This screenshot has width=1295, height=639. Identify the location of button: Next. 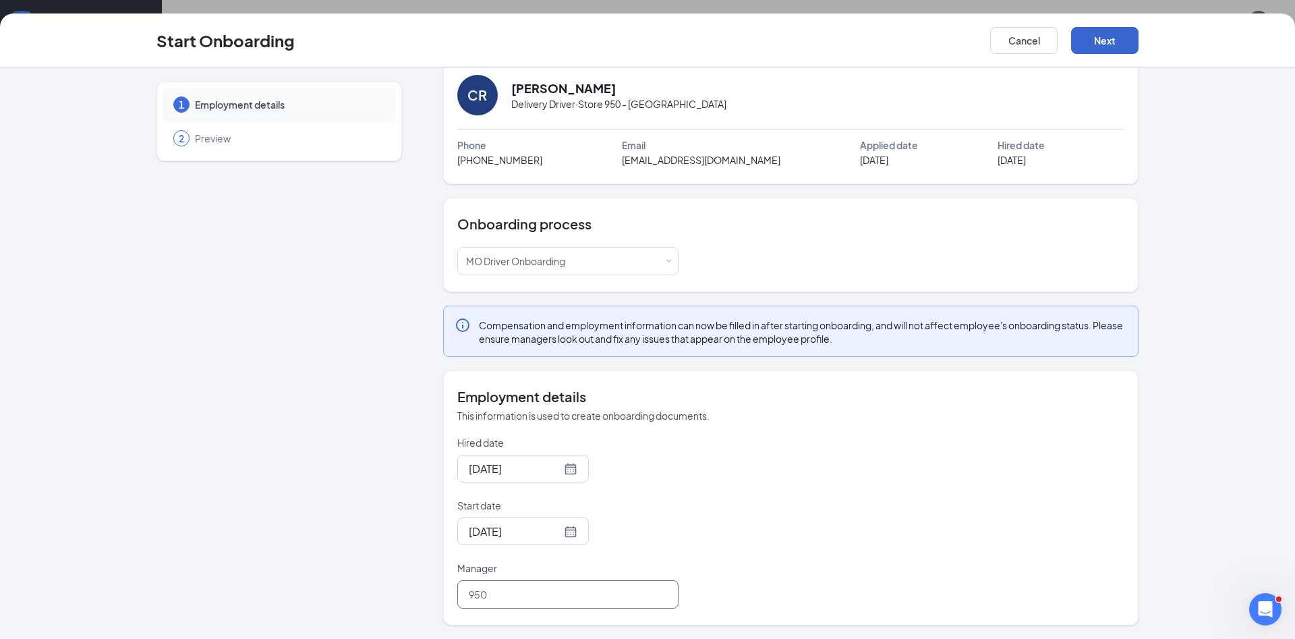
(1105, 40).